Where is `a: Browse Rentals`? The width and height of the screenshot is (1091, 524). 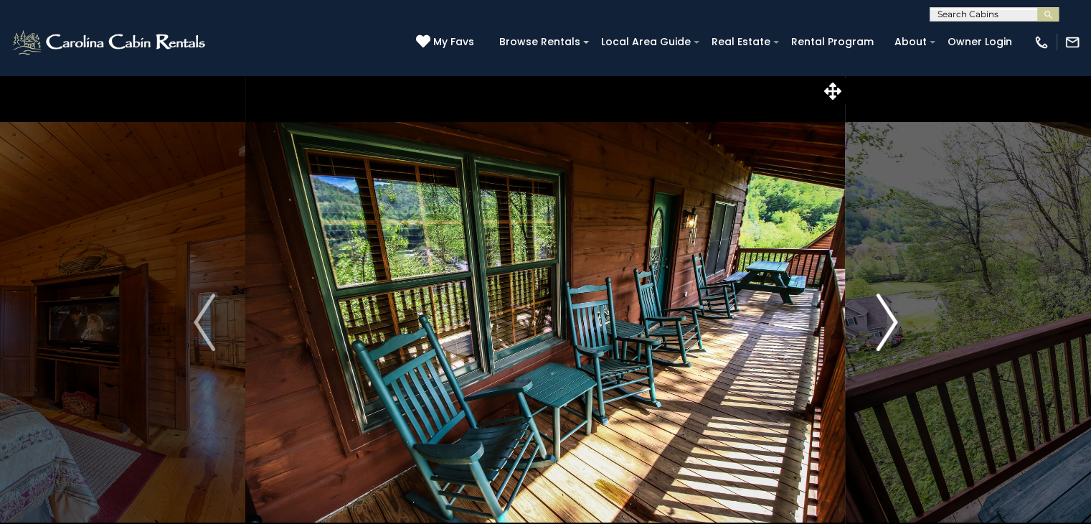 a: Browse Rentals is located at coordinates (539, 42).